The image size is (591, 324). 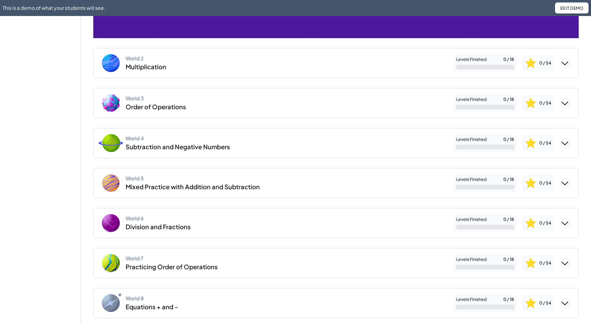 I want to click on button: Expand World 3, so click(x=565, y=103).